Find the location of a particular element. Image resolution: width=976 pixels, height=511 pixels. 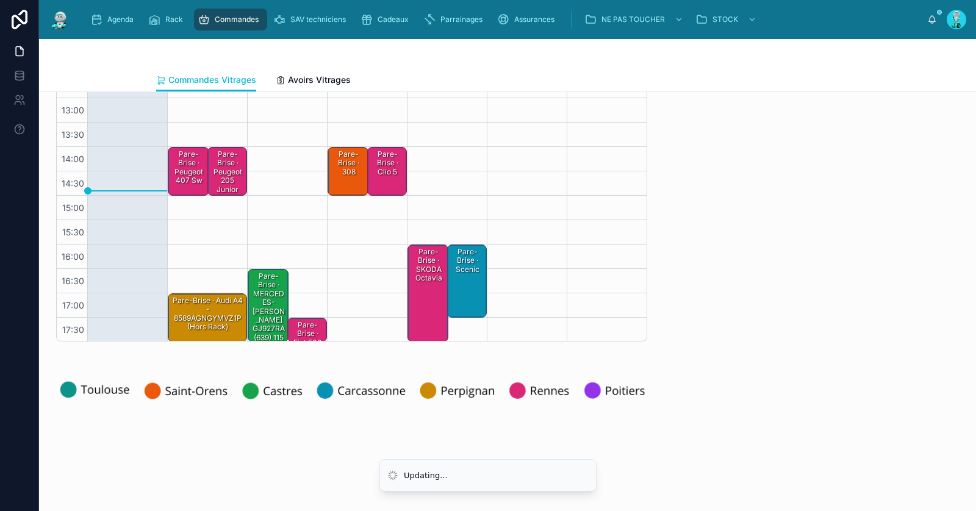

div: scrollable content is located at coordinates (504, 20).